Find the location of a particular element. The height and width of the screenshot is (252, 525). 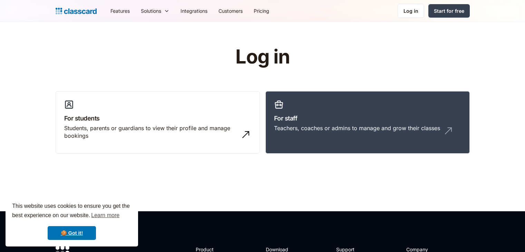

a: Features is located at coordinates (120, 11).